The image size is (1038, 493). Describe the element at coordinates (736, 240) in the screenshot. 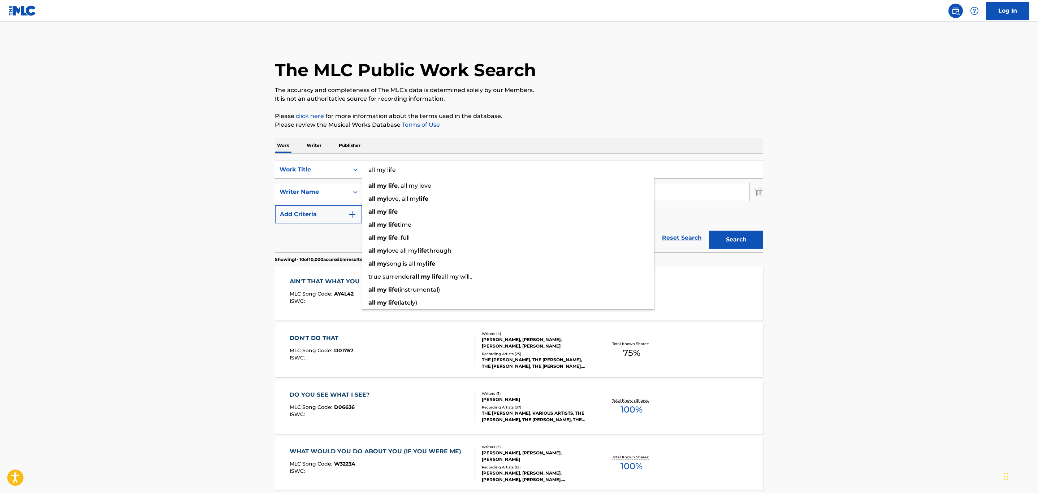

I see `button: Search` at that location.